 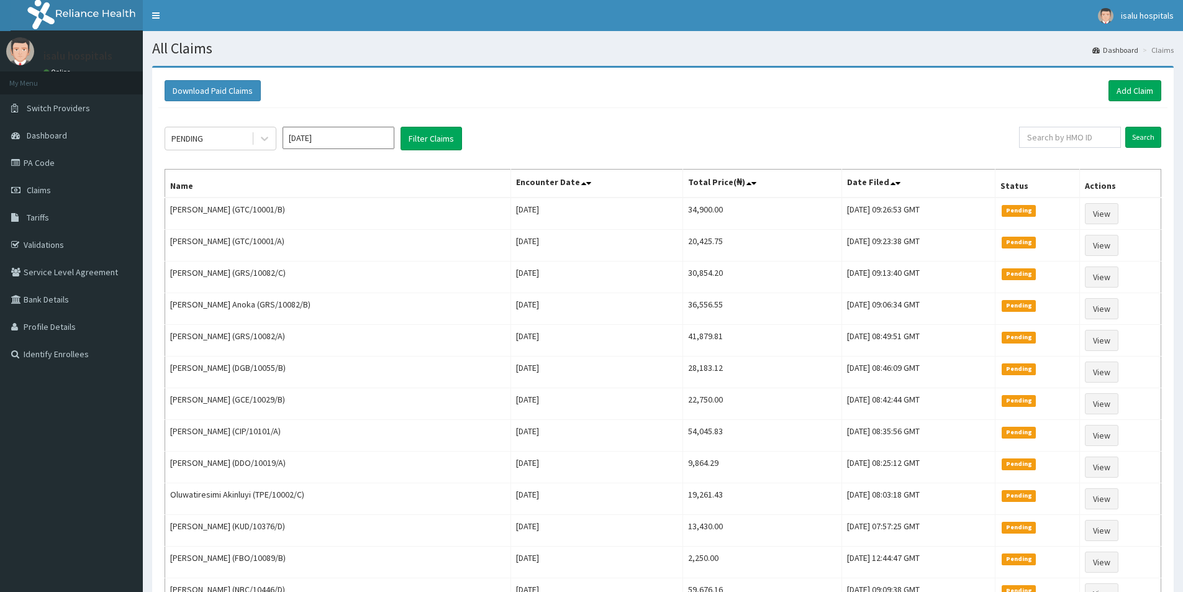 I want to click on button: Download Paid Claims, so click(x=212, y=91).